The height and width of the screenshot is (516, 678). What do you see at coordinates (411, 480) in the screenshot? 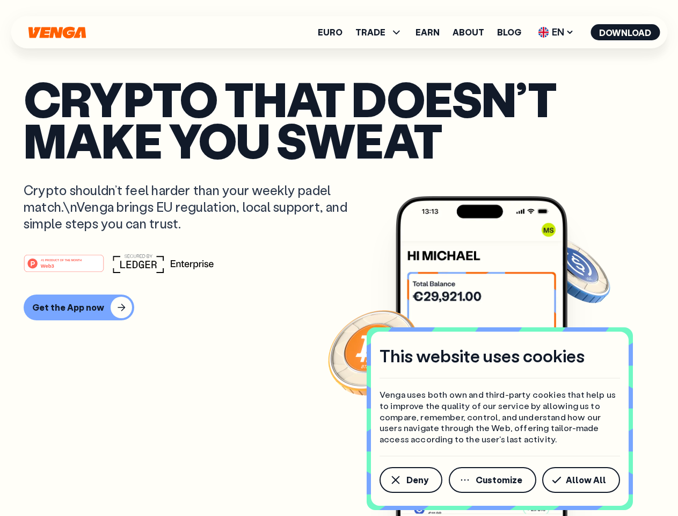
I see `button: Deny` at bounding box center [411, 480].